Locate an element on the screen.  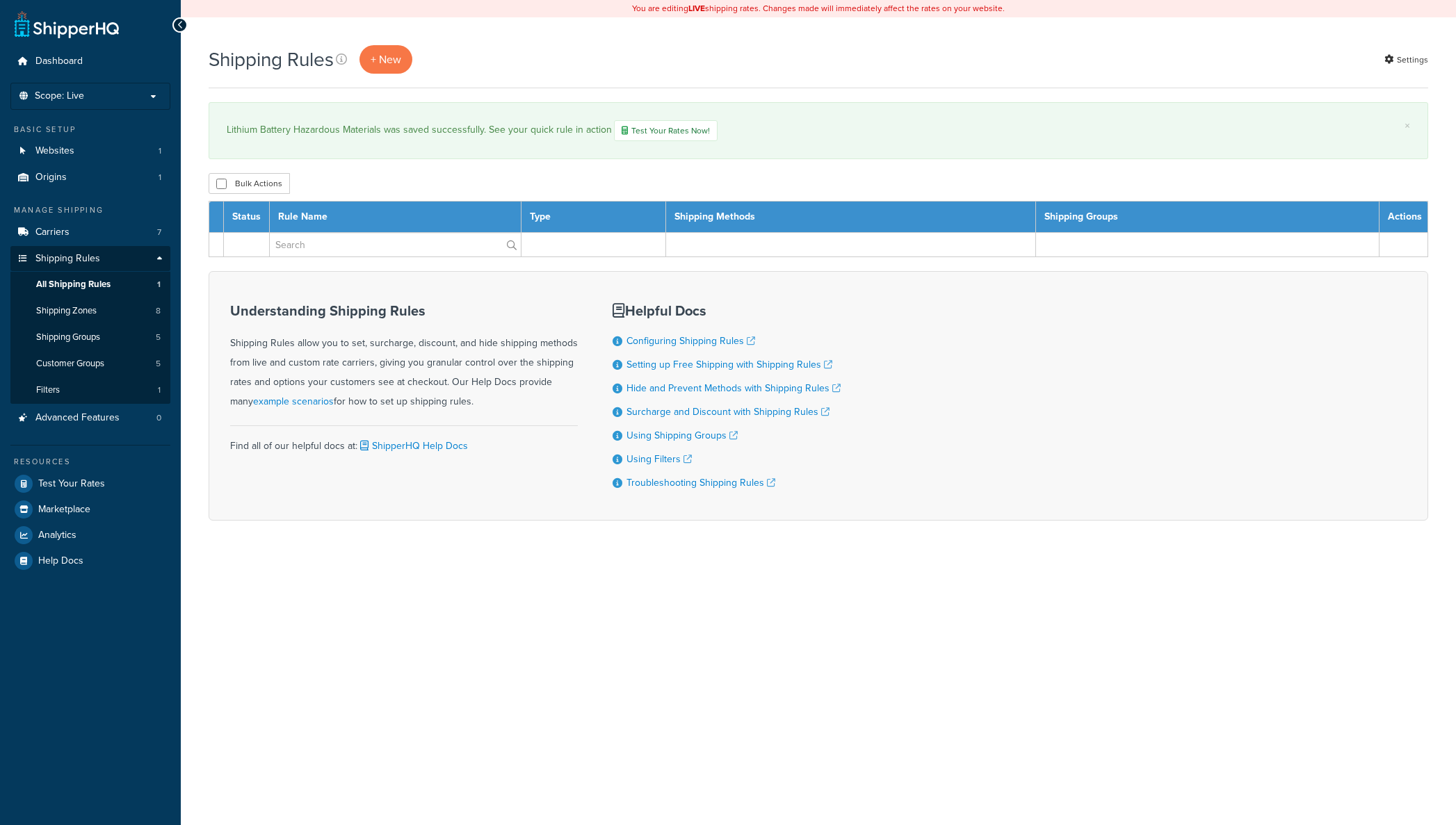
span: Test Your Rates is located at coordinates (71, 484).